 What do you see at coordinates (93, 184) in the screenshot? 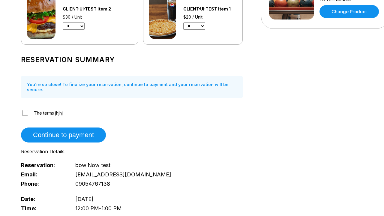
I see `span: 09054767138` at bounding box center [93, 184].